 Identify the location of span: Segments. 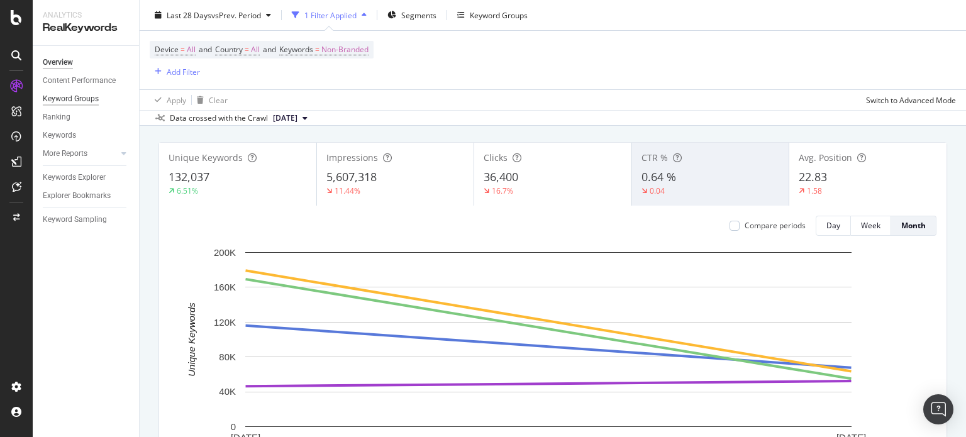
(419, 14).